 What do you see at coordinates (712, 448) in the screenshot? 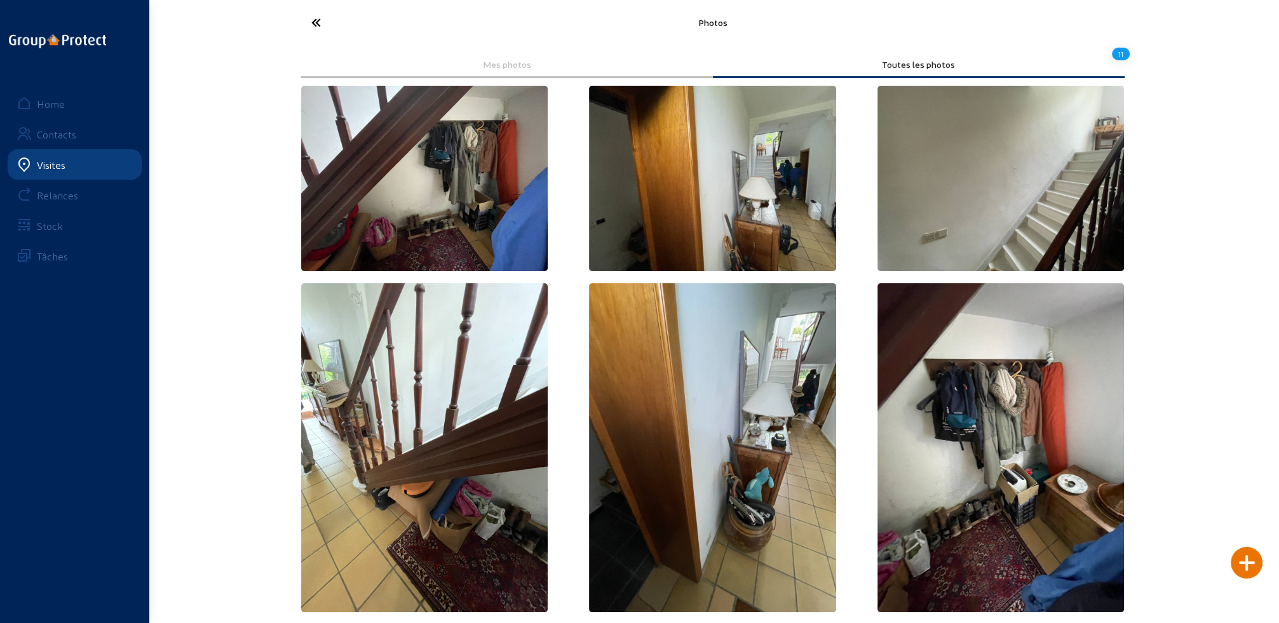
I see `img: IMG_5690.jpg` at bounding box center [712, 448].